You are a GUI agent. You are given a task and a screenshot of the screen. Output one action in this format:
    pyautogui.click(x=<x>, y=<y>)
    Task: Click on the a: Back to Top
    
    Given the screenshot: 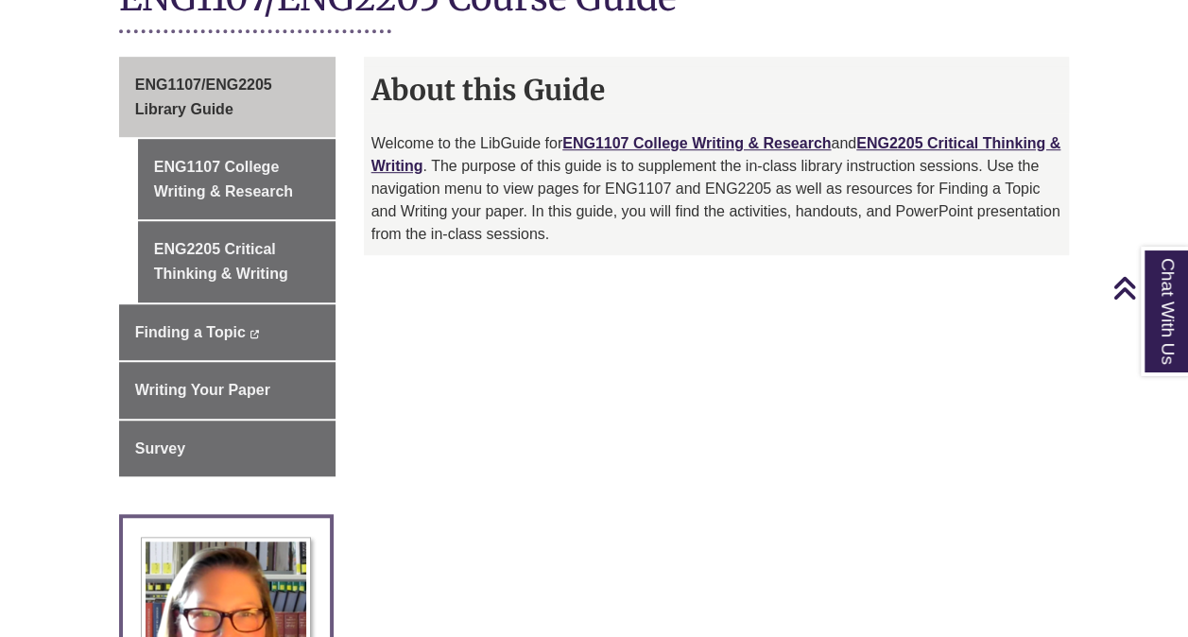 What is the action you would take?
    pyautogui.click(x=1148, y=287)
    